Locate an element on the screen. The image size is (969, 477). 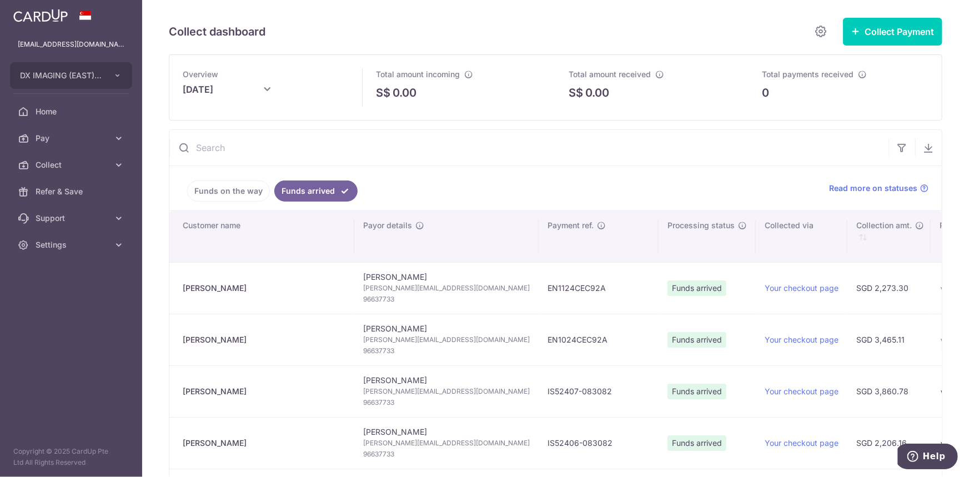
span: DX IMAGING (EAST) PTE LTD is located at coordinates (61, 76).